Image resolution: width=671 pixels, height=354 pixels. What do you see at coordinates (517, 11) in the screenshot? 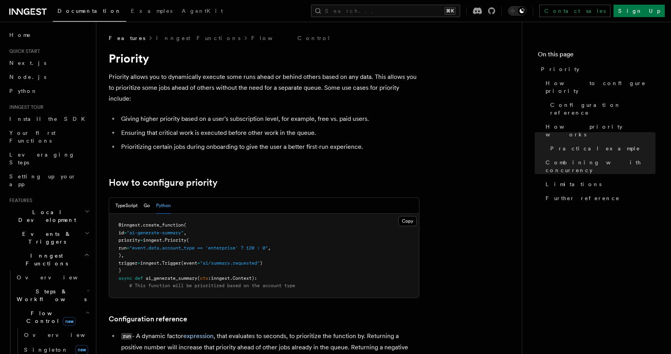
I see `button: Toggle dark mode` at bounding box center [517, 11].